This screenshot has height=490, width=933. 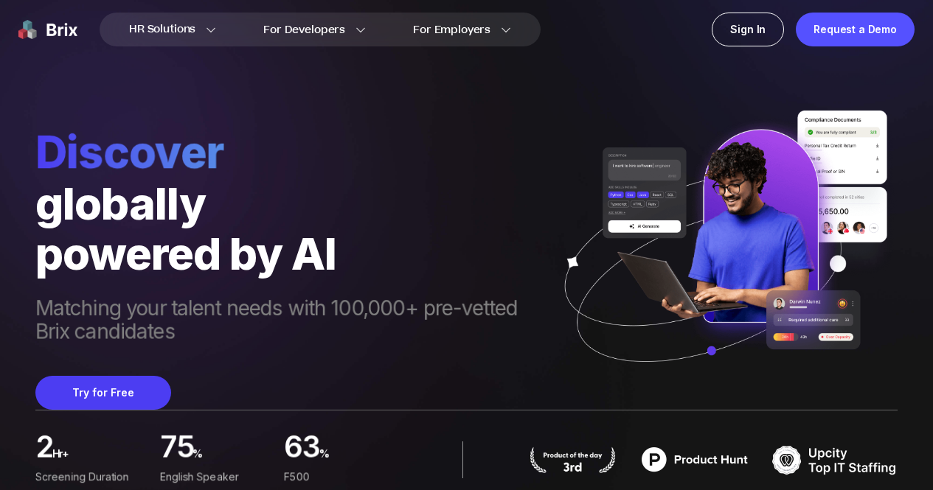 I want to click on span: For Employers, so click(x=451, y=29).